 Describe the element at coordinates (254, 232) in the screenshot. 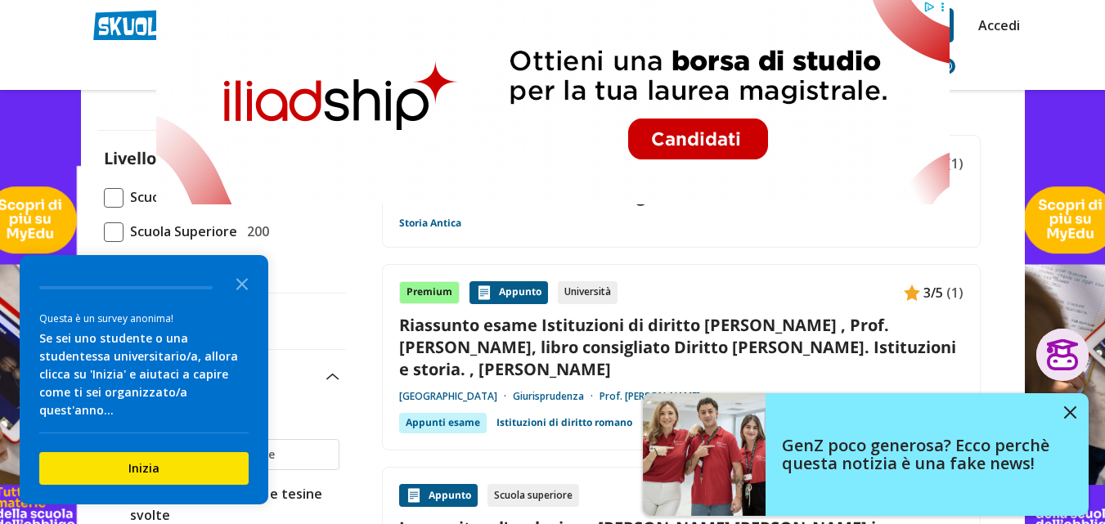

I see `span: 200` at that location.